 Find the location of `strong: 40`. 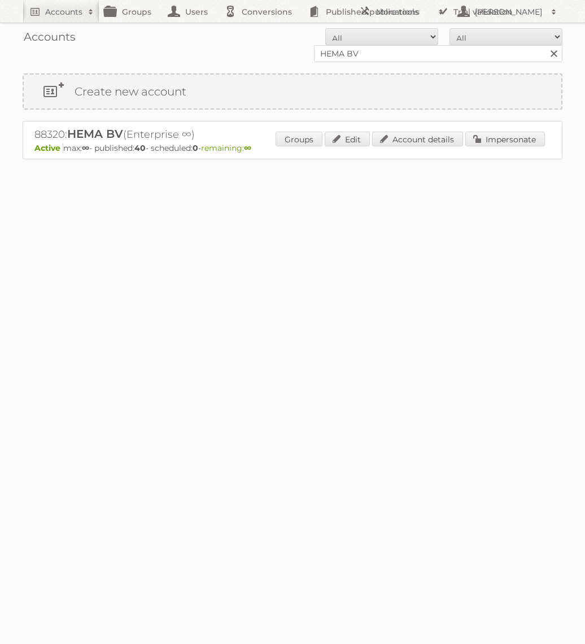

strong: 40 is located at coordinates (140, 148).